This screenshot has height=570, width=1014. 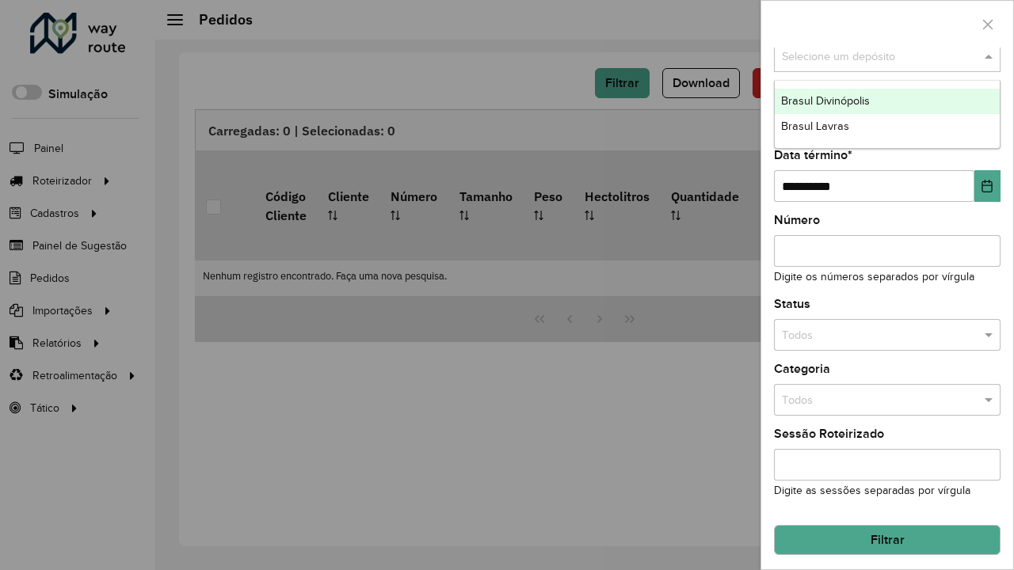 I want to click on ng-dropdown-panel: Options list, so click(x=887, y=114).